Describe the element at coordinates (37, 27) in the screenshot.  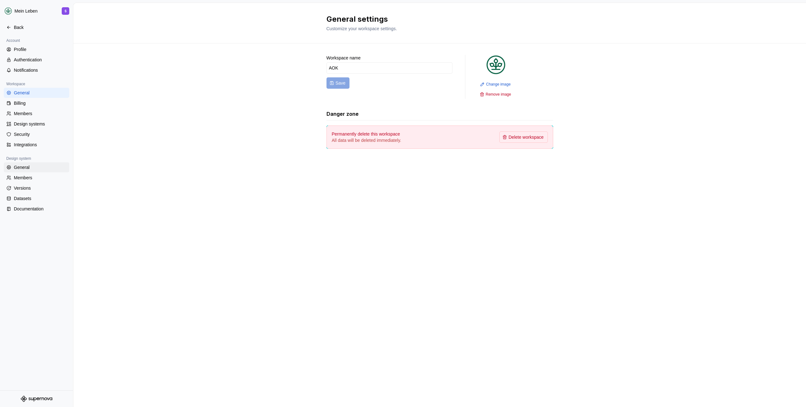
I see `a: Back` at that location.